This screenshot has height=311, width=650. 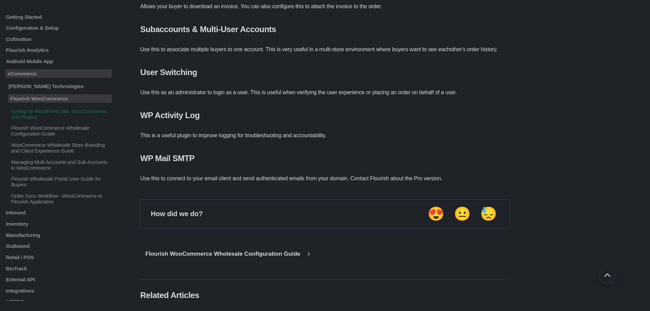 What do you see at coordinates (58, 246) in the screenshot?
I see `a: Outbound` at bounding box center [58, 246].